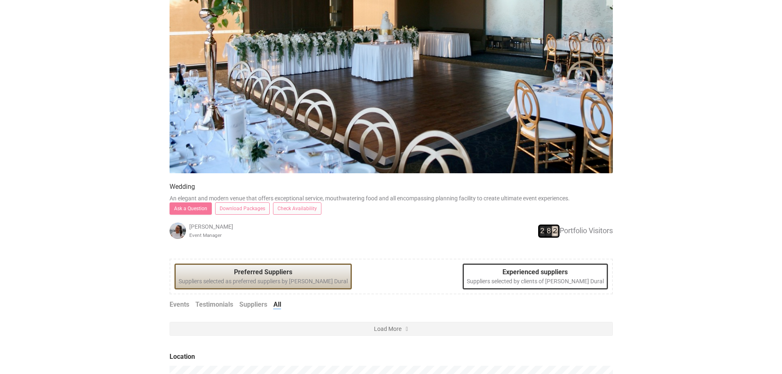 The width and height of the screenshot is (782, 374). What do you see at coordinates (549, 231) in the screenshot?
I see `span: 8` at bounding box center [549, 231].